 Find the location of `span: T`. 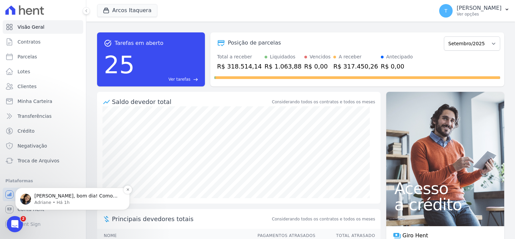

span: T is located at coordinates (446, 11).